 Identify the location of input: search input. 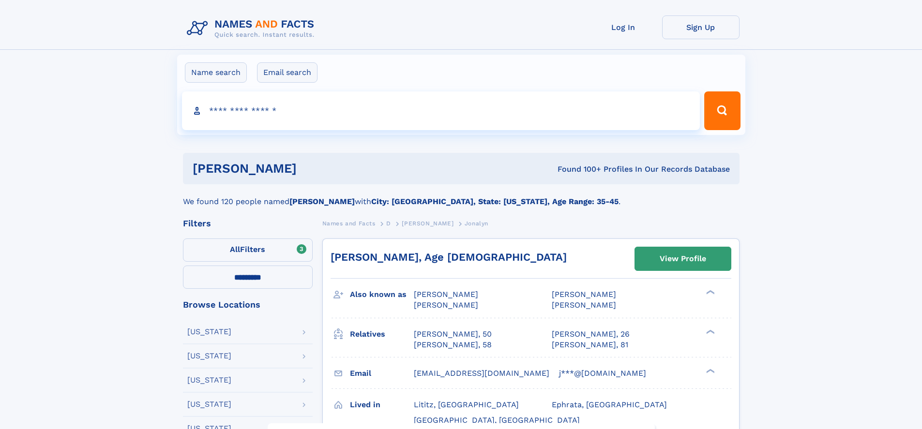
(441, 111).